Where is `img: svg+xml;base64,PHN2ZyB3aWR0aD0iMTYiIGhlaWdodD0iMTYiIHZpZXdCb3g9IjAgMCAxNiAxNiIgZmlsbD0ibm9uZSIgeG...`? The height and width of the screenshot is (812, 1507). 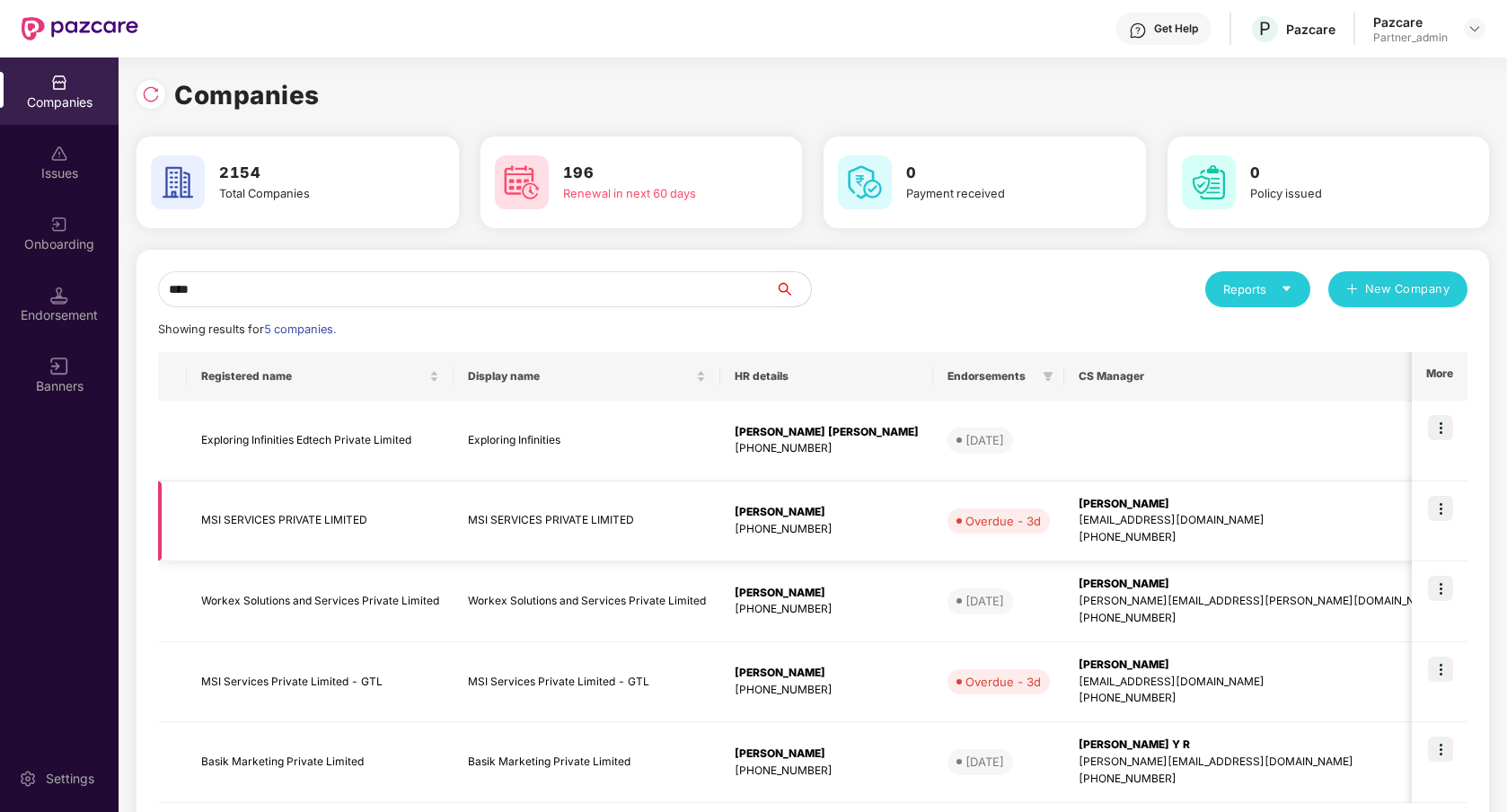 img: svg+xml;base64,PHN2ZyB3aWR0aD0iMTYiIGhlaWdodD0iMTYiIHZpZXdCb3g9IjAgMCAxNiAxNiIgZmlsbD0ibm9uZSIgeG... is located at coordinates (59, 367).